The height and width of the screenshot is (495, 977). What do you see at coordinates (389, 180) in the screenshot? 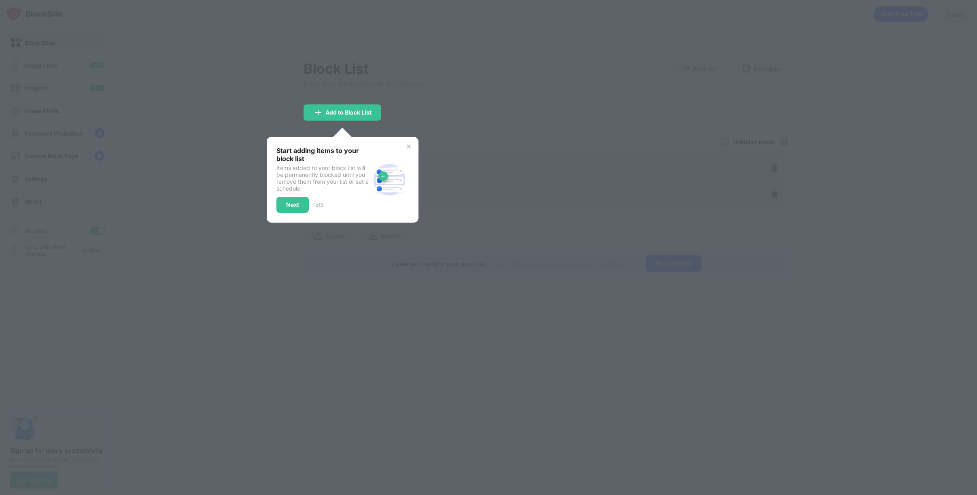
I see `img: block-site.svg` at bounding box center [389, 180].